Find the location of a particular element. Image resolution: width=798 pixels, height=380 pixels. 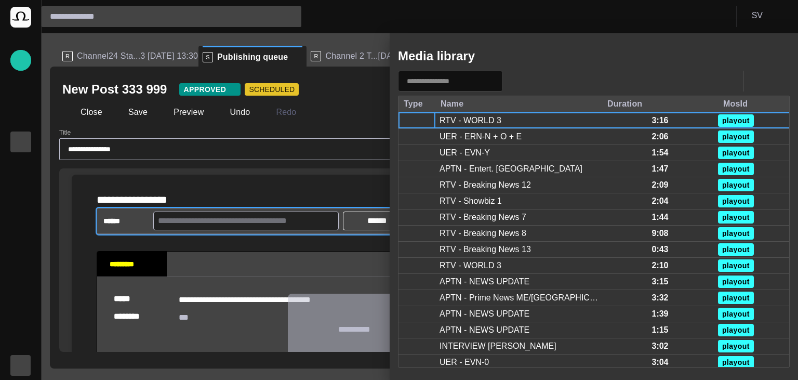

div: APTN - Entert. EUROPE is located at coordinates (510, 169).